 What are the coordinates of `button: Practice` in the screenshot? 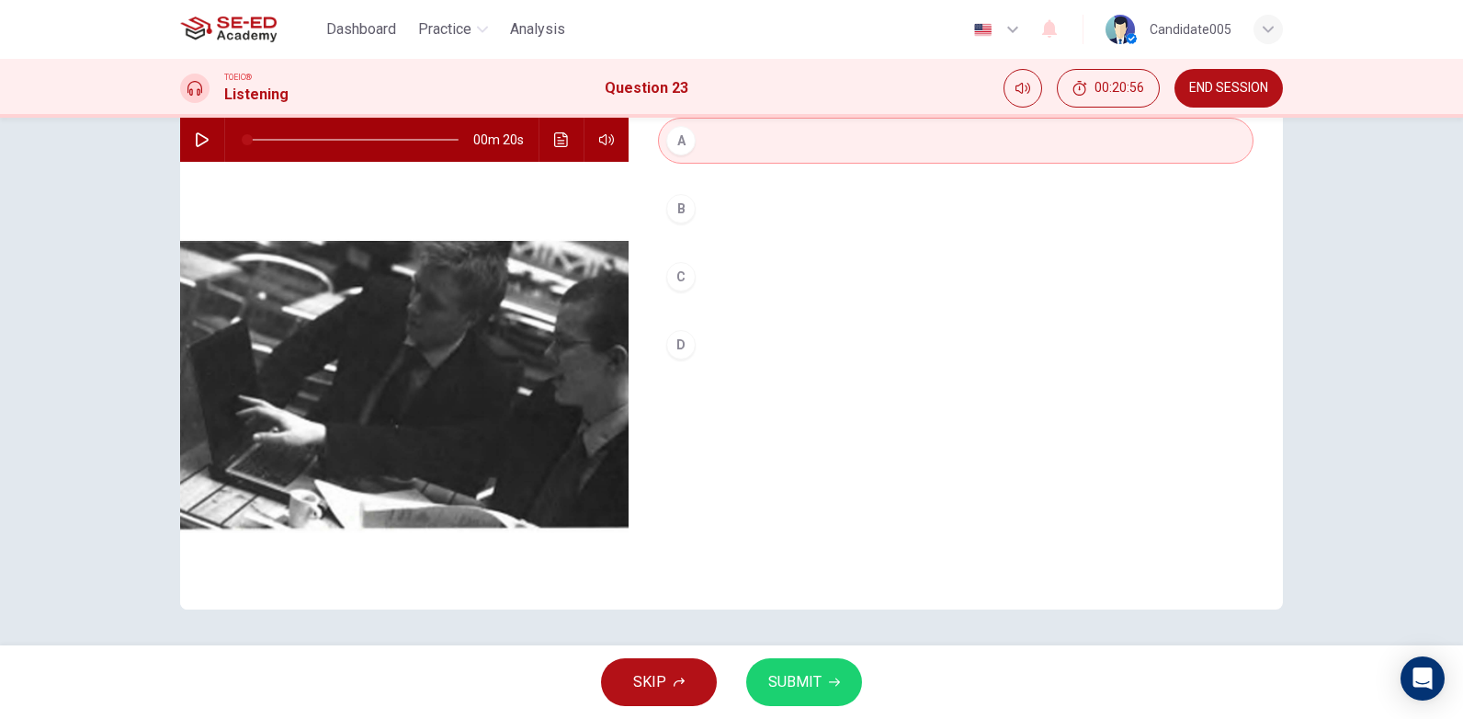 It's located at (453, 29).